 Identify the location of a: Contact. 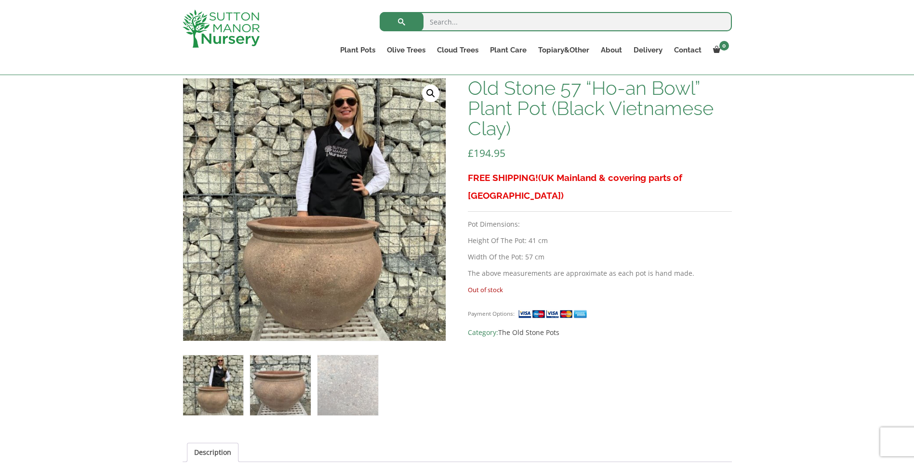
(687, 50).